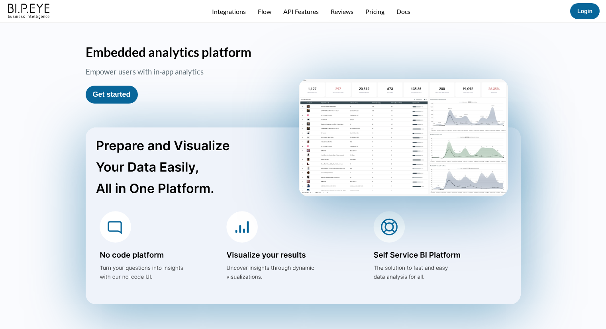 Image resolution: width=606 pixels, height=329 pixels. I want to click on button: Get started, so click(112, 94).